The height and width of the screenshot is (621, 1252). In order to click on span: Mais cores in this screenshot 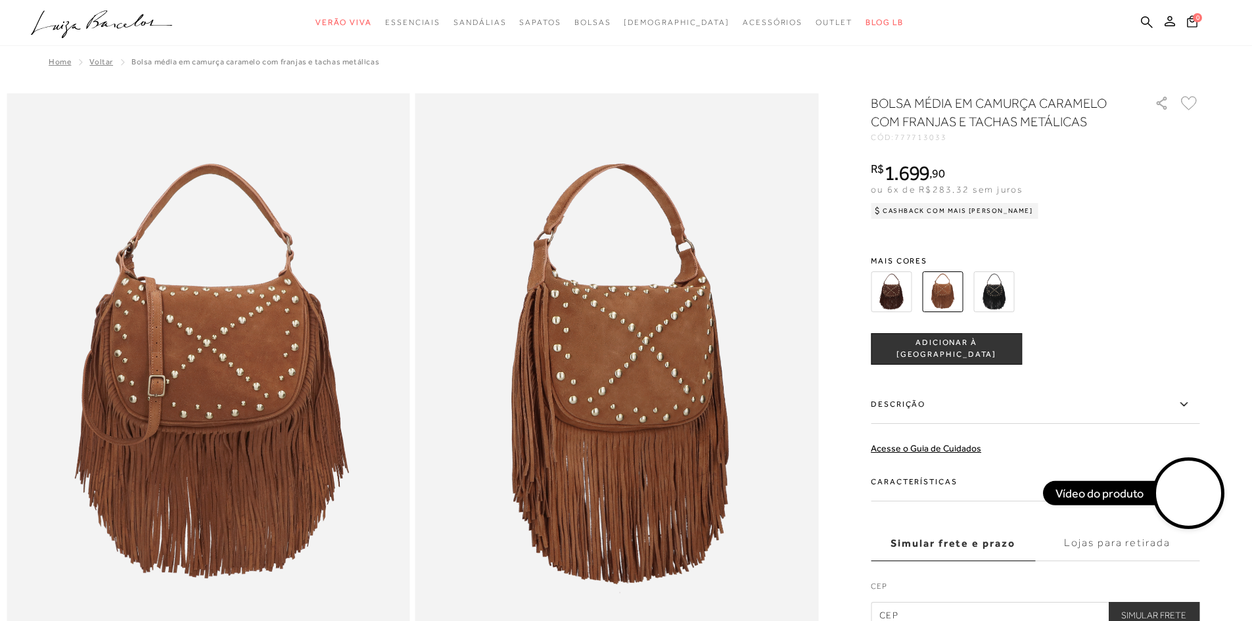, I will do `click(1035, 261)`.